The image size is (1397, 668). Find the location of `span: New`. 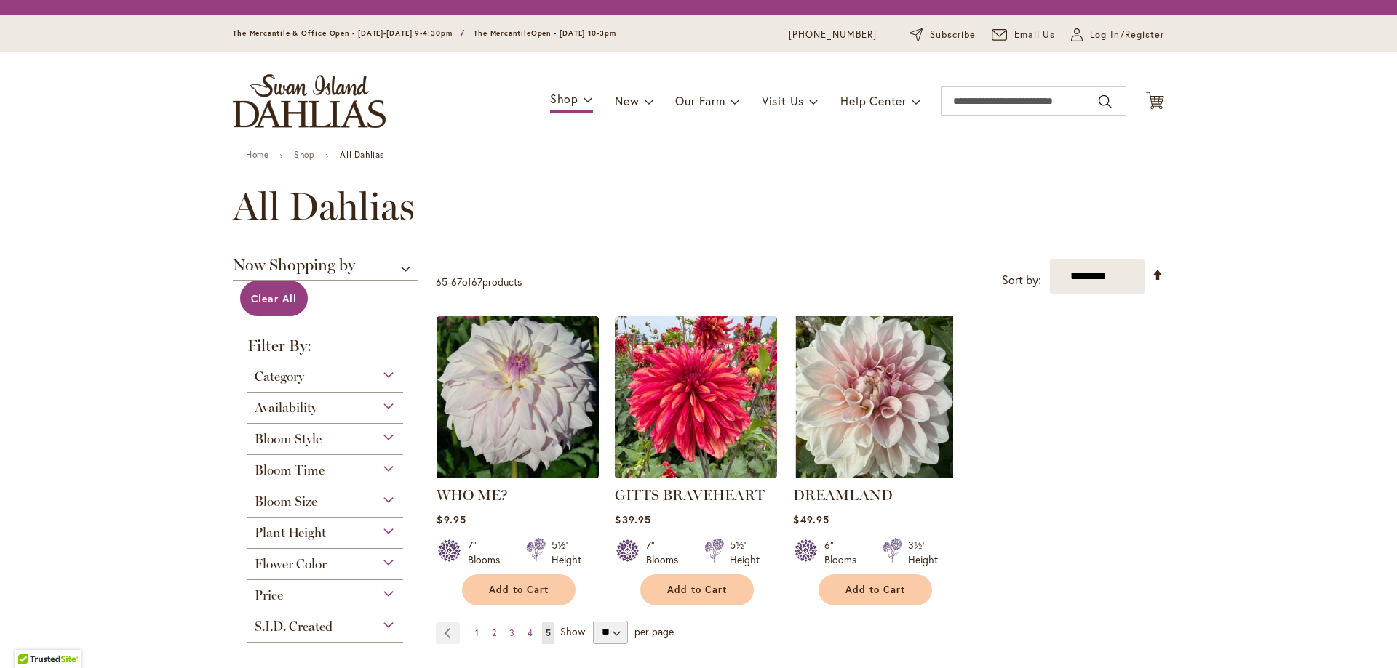

span: New is located at coordinates (626, 100).